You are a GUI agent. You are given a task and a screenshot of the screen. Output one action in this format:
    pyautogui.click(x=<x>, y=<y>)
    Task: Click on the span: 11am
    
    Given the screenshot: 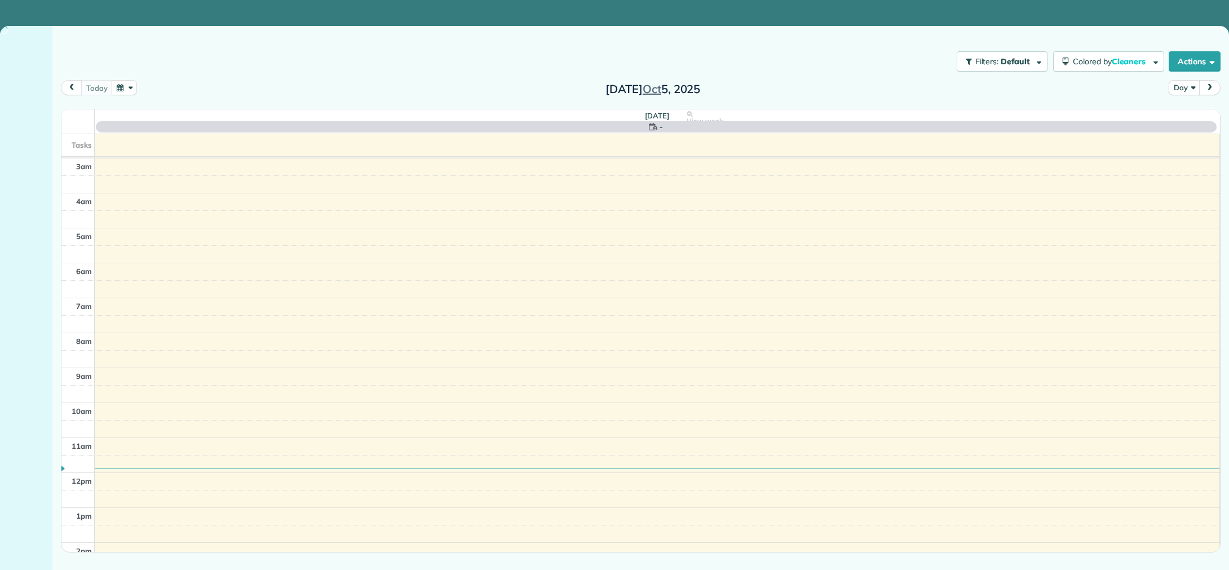 What is the action you would take?
    pyautogui.click(x=82, y=446)
    